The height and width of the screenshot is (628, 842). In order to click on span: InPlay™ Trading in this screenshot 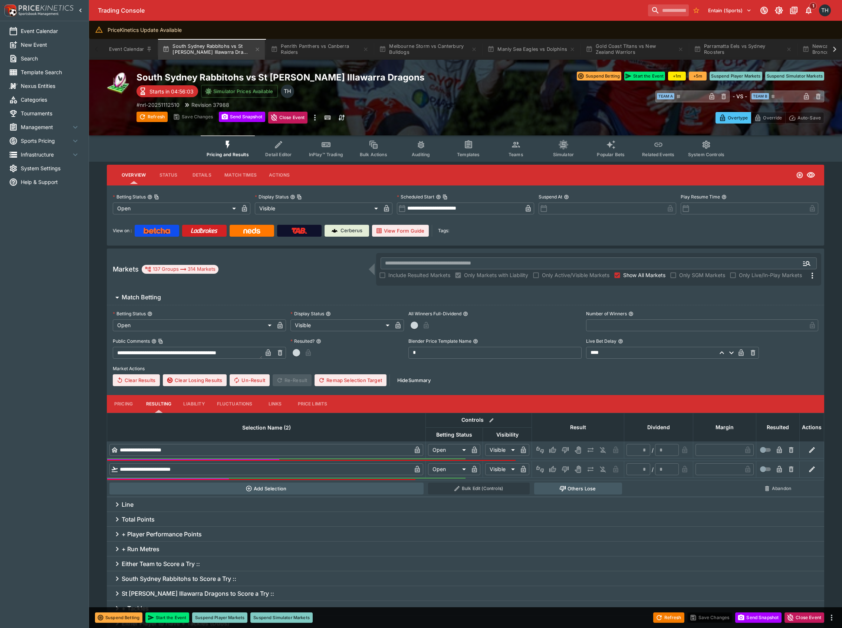, I will do `click(326, 154)`.